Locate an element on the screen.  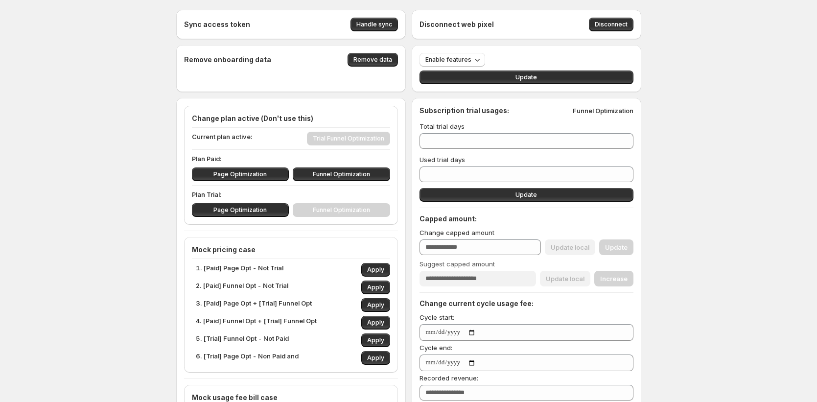
h4: Change current cycle usage fee: is located at coordinates (526, 304).